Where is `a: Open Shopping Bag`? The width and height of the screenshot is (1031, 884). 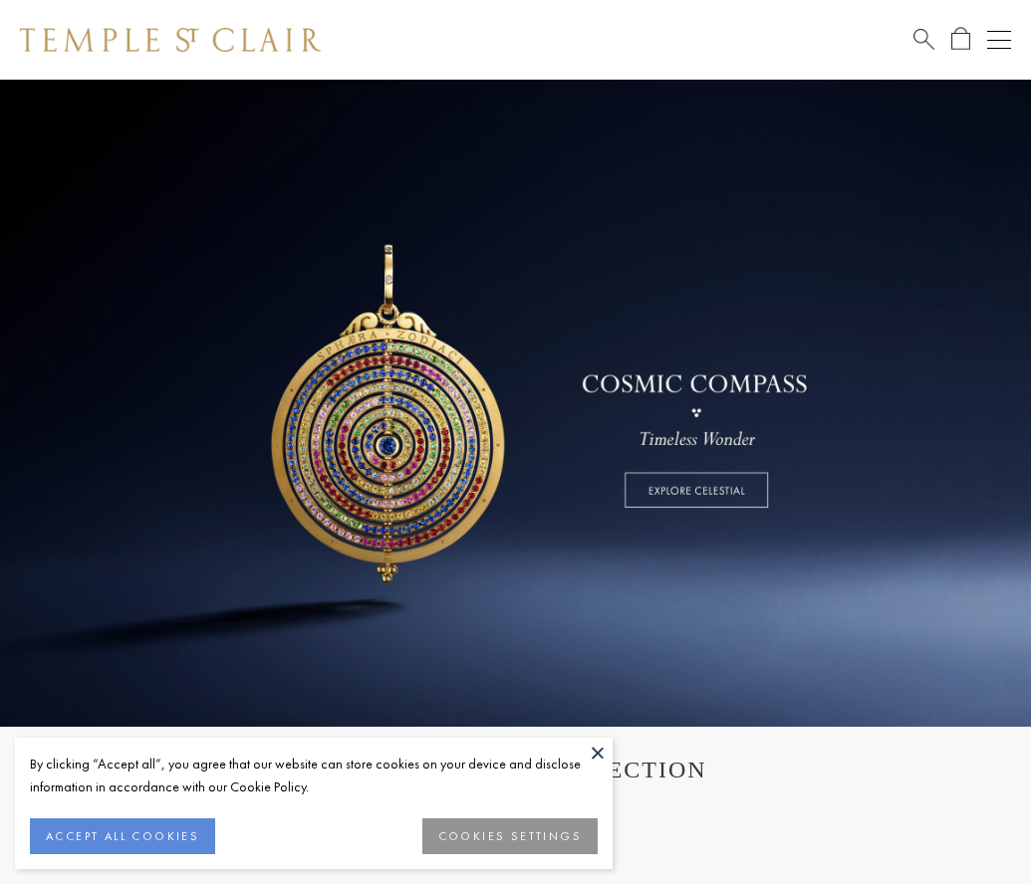
a: Open Shopping Bag is located at coordinates (960, 39).